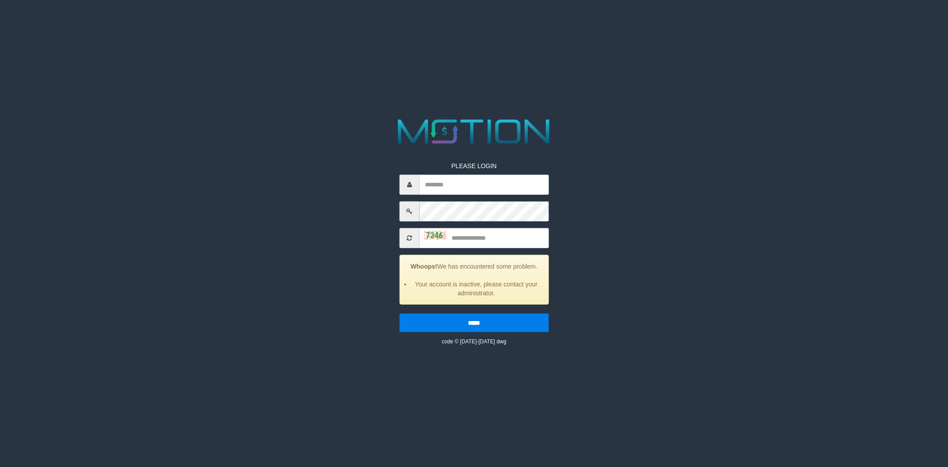  I want to click on p: PLEASE LOGIN, so click(474, 165).